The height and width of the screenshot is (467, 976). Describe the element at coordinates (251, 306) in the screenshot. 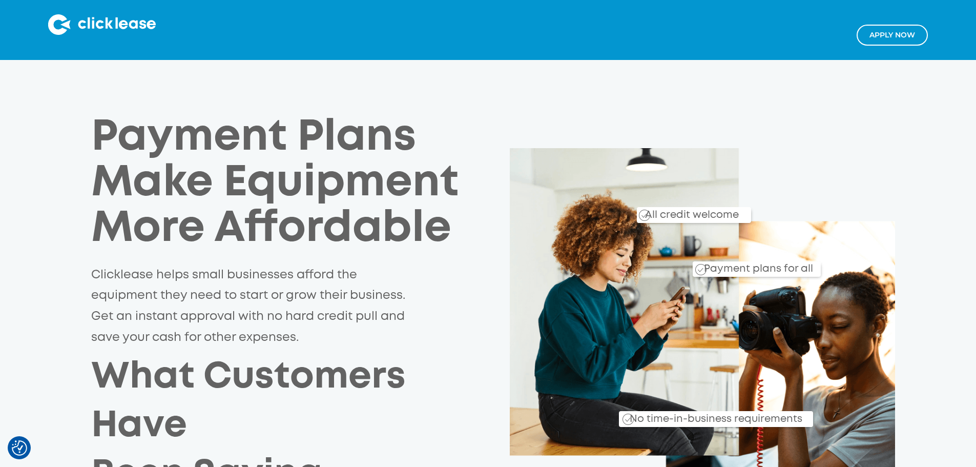

I see `p: Clicklease helps small businesses afford the equipment they need to start or grow their business....` at that location.